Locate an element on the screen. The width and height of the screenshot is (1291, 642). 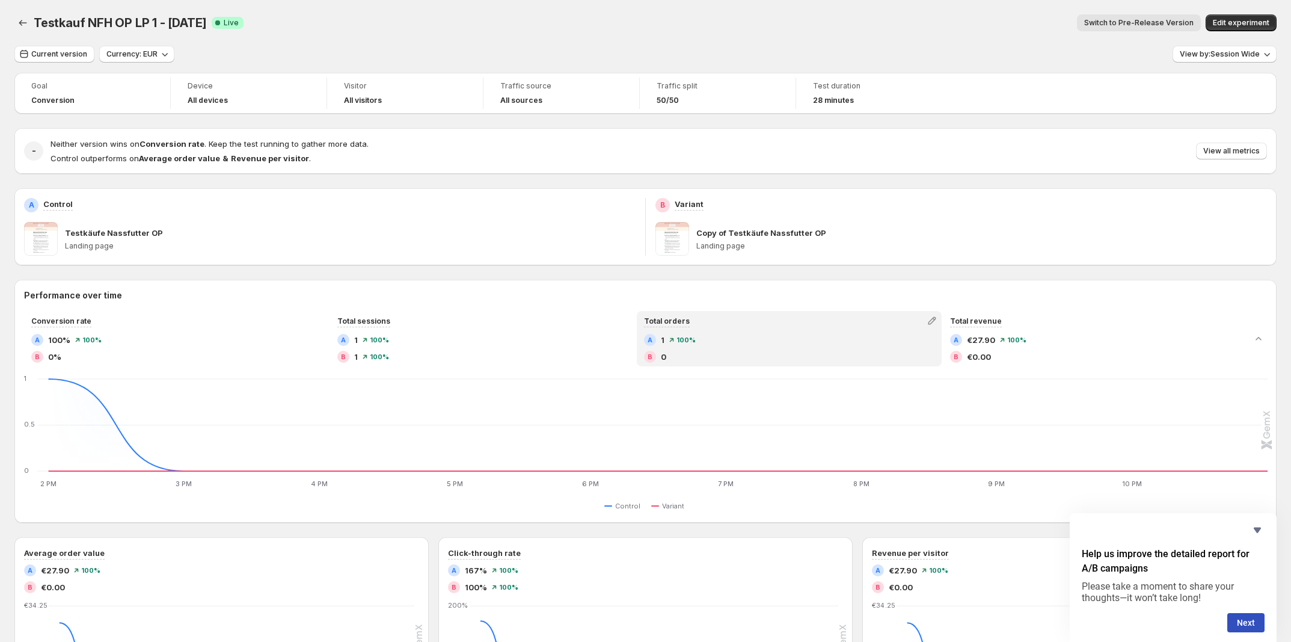
text: 2 PM is located at coordinates (48, 484).